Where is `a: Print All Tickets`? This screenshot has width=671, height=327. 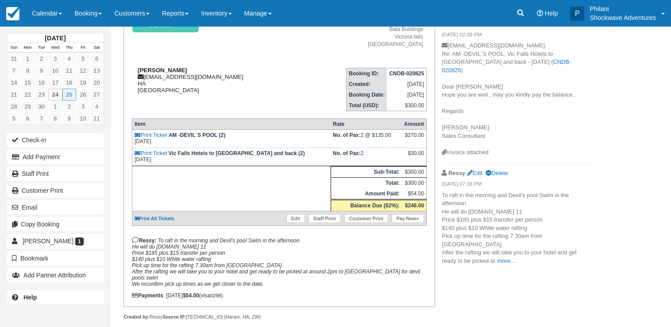 a: Print All Tickets is located at coordinates (155, 218).